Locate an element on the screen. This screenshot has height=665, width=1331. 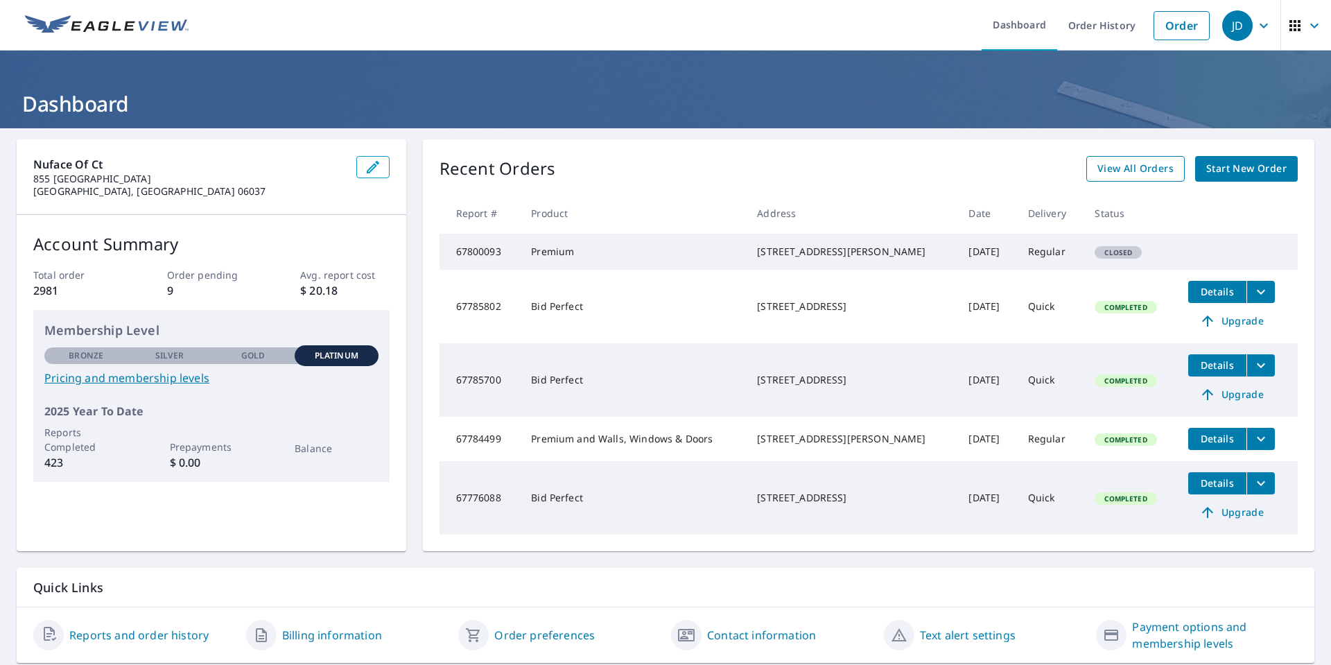
p: Membership Level is located at coordinates (211, 330).